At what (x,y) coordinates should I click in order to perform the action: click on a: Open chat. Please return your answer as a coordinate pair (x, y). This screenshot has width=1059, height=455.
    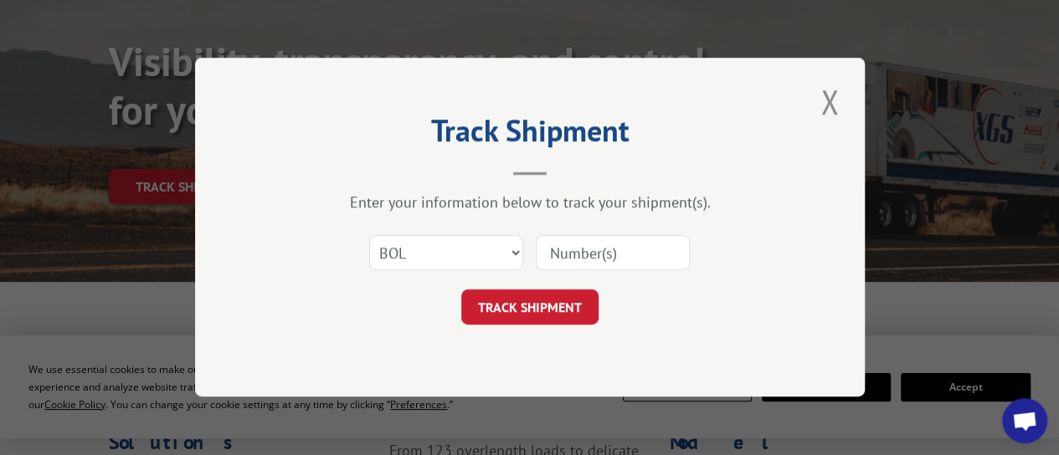
    Looking at the image, I should click on (1024, 421).